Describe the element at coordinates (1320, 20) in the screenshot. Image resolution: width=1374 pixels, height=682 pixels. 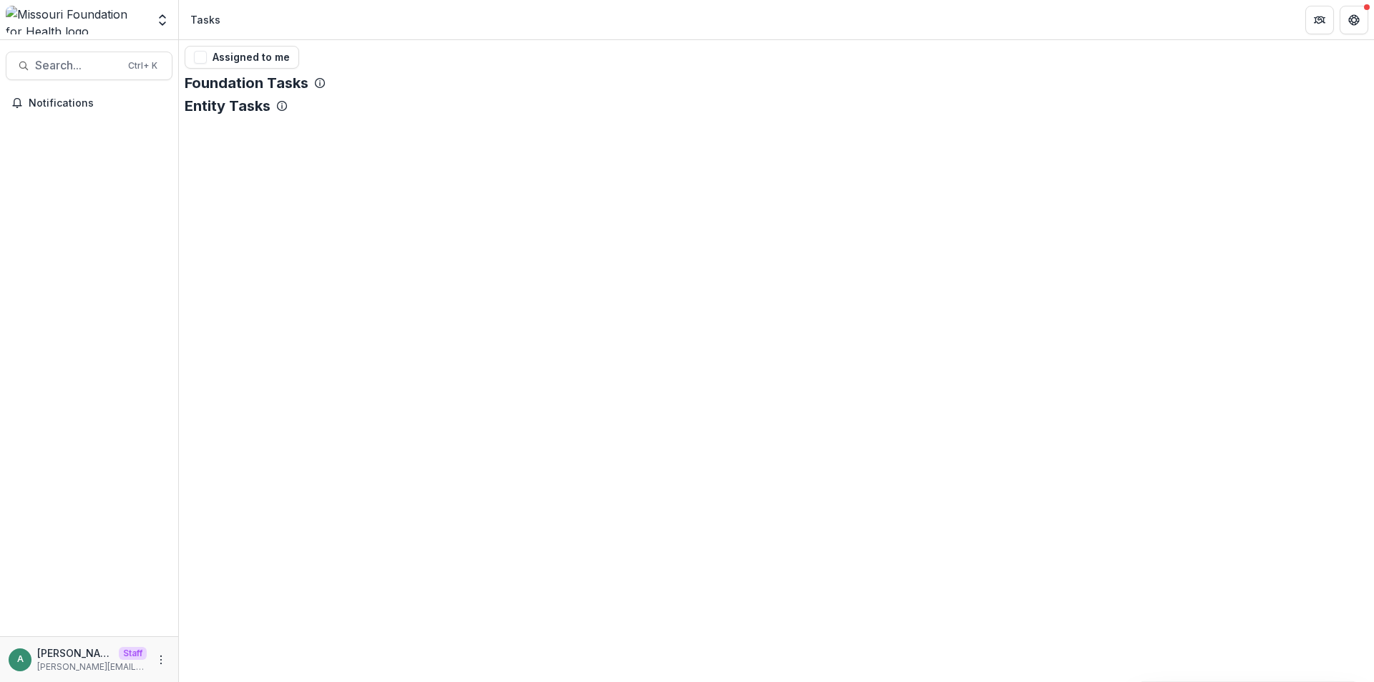
I see `button: Partners` at that location.